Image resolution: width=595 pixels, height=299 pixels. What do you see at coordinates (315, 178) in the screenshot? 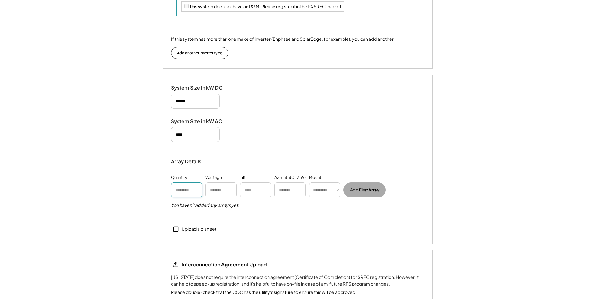
I see `div: Mount` at bounding box center [315, 178].